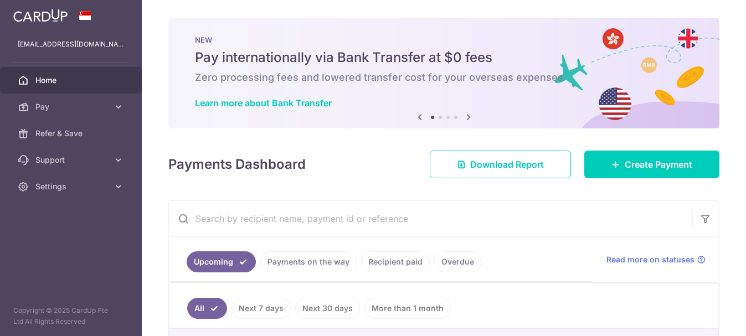  Describe the element at coordinates (444, 40) in the screenshot. I see `p: NEW` at that location.